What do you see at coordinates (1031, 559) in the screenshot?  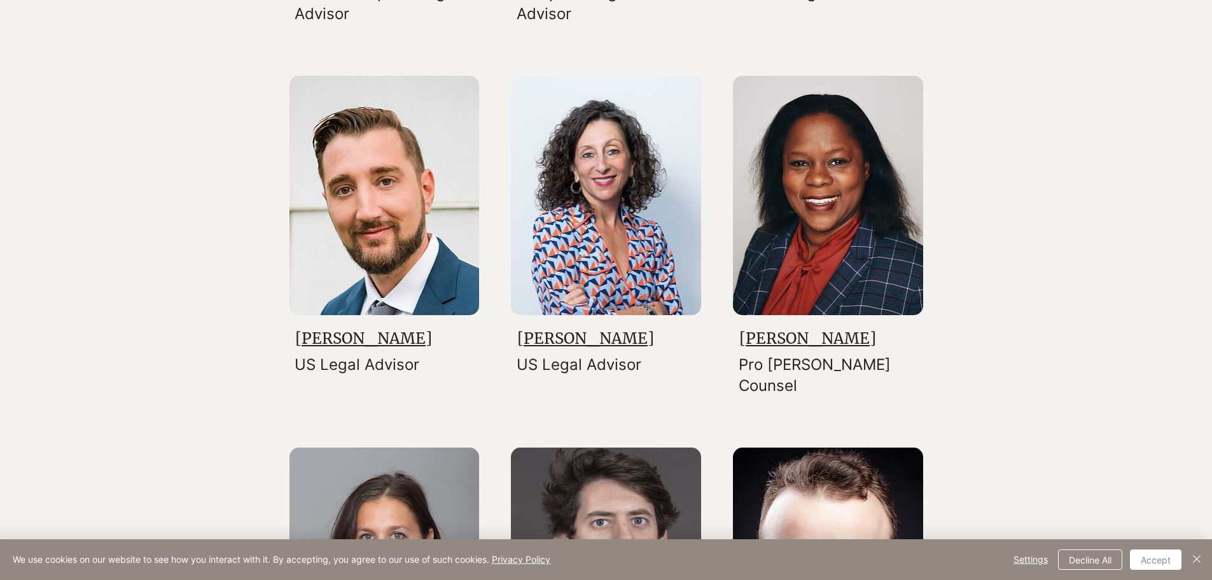 I see `span: Settings` at bounding box center [1031, 559].